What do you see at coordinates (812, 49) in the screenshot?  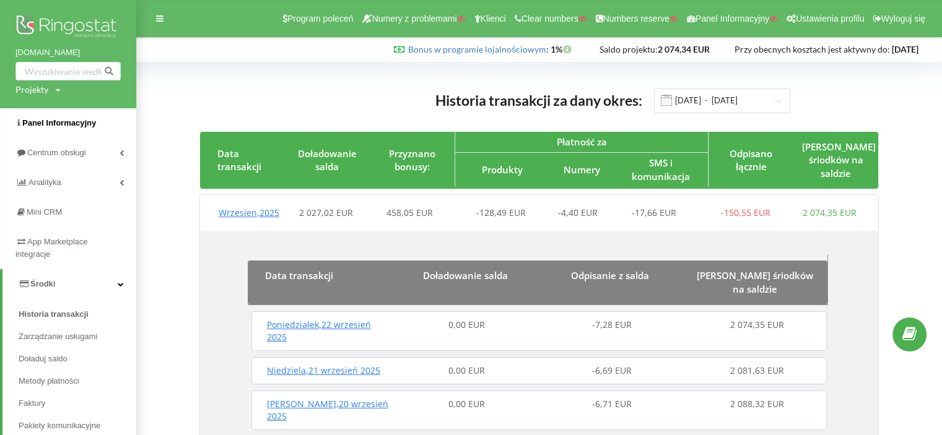 I see `span: Przy obecnych kosztach jest aktywny do:` at bounding box center [812, 49].